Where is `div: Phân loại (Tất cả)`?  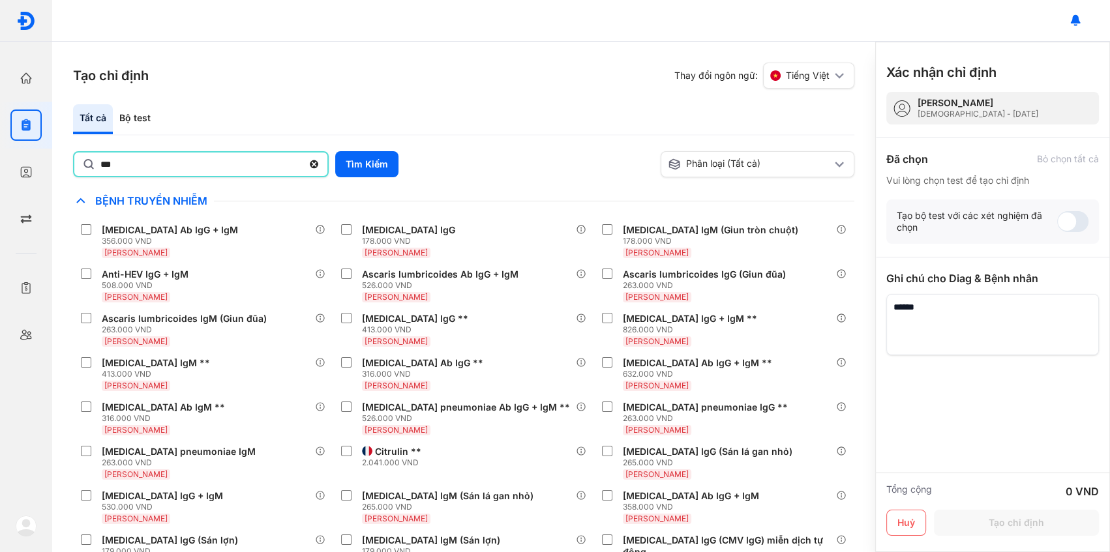 div: Phân loại (Tất cả) is located at coordinates (750, 164).